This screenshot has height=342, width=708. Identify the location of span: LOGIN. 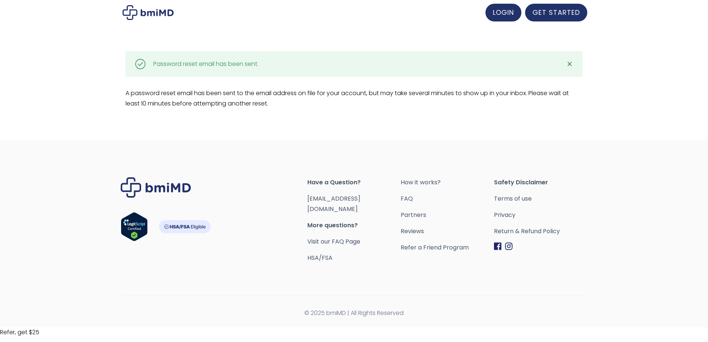
(503, 12).